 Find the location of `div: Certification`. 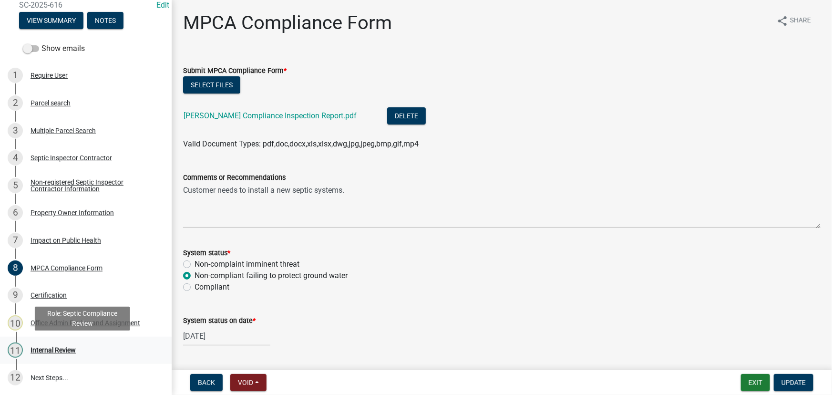

div: Certification is located at coordinates (49, 295).